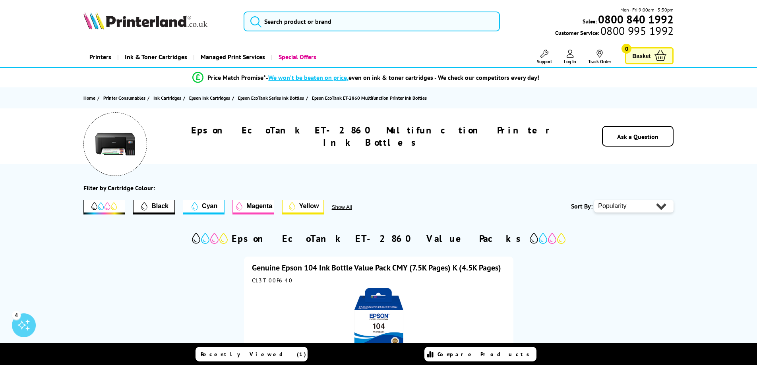  What do you see at coordinates (638, 137) in the screenshot?
I see `span: Ask a Question` at bounding box center [638, 137].